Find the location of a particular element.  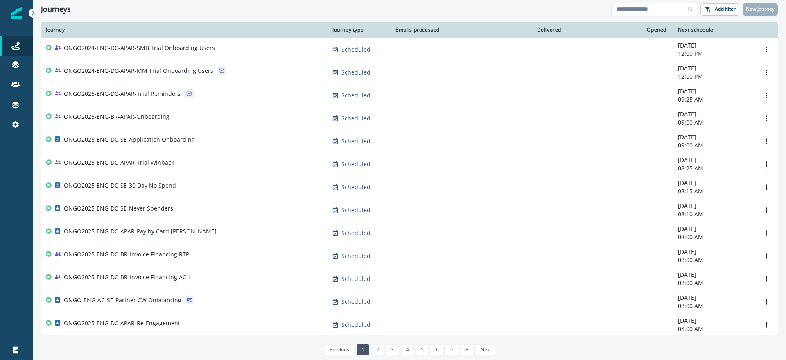

ul: Pagination is located at coordinates (410, 350).